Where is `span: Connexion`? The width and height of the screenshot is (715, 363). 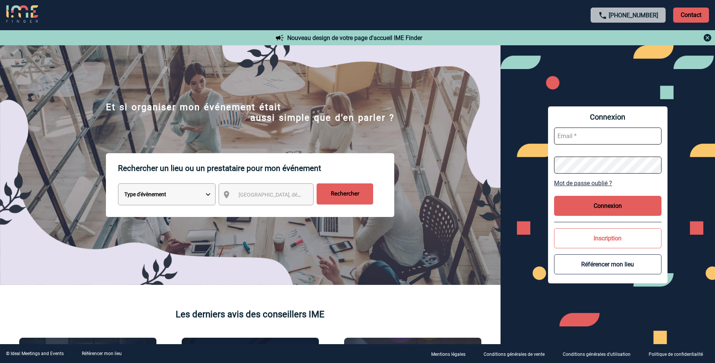
span: Connexion is located at coordinates (608, 117).